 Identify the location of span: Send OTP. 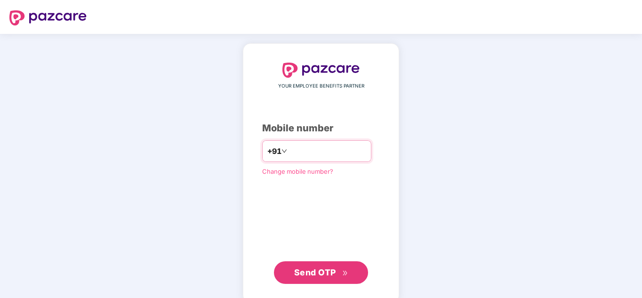
(315, 272).